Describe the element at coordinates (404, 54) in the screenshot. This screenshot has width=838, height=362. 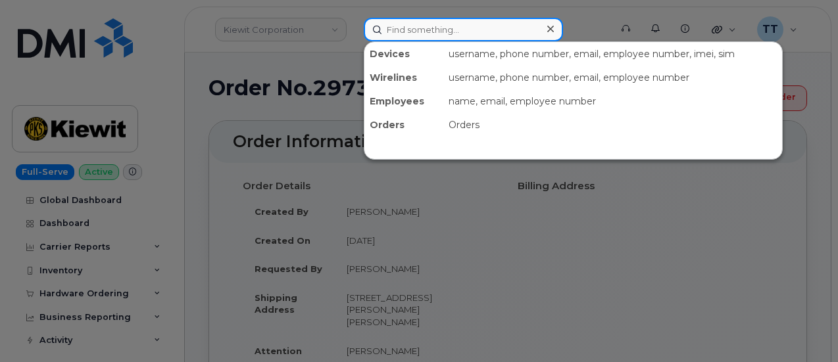
I see `div: Devices` at that location.